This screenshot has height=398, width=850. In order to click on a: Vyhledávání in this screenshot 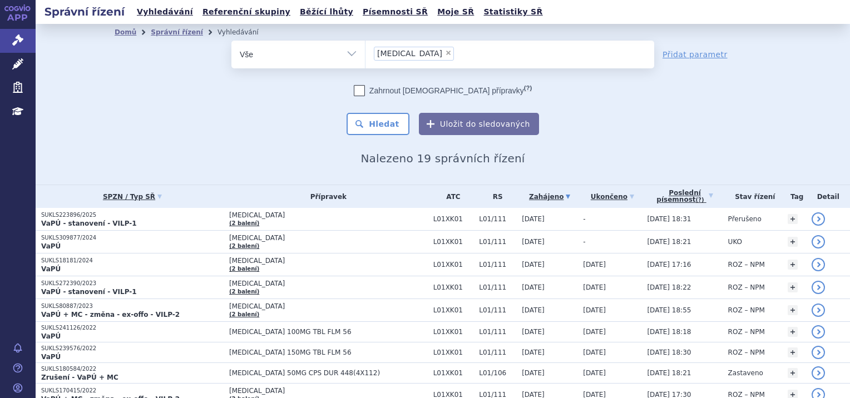, I will do `click(165, 12)`.